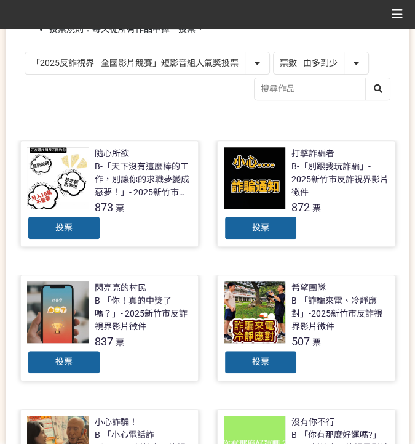 The image size is (415, 444). What do you see at coordinates (340, 313) in the screenshot?
I see `div: B-「詐騙來電、冷靜應對」-2025新竹市反詐視界影片徵件` at bounding box center [340, 313].